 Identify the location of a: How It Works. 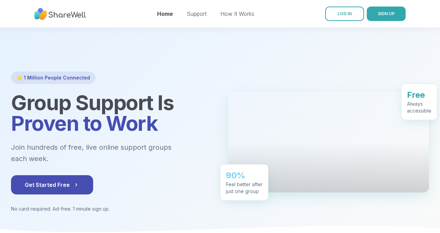
(237, 14).